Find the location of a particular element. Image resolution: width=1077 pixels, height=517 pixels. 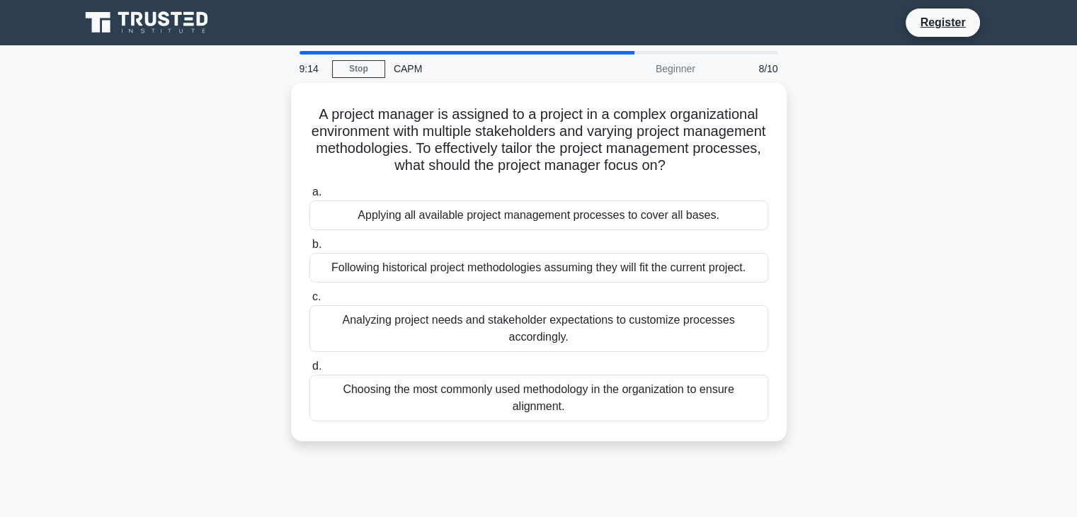

div: 8/10 is located at coordinates (745, 69).